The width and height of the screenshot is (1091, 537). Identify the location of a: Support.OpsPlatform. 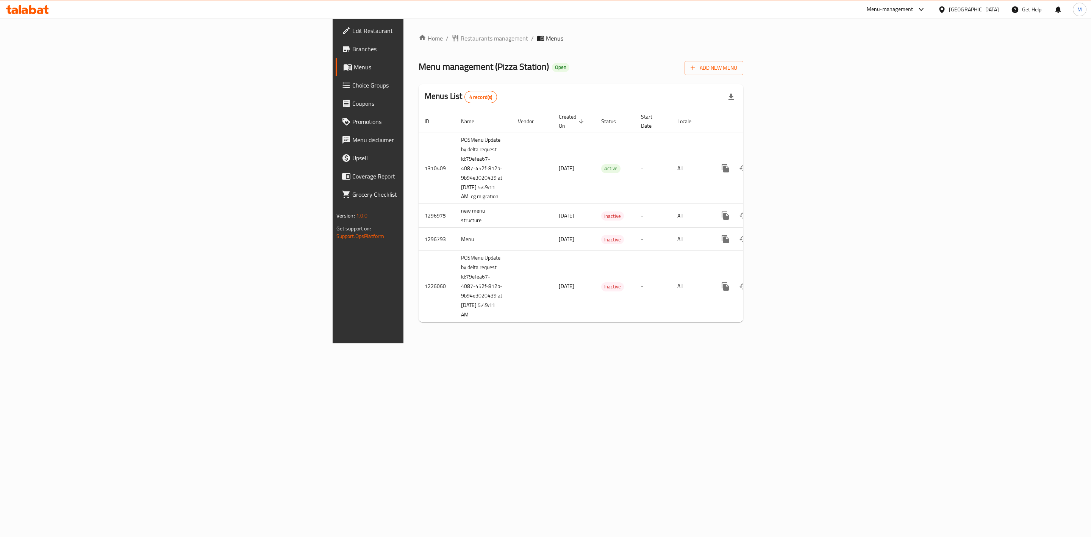
(360, 236).